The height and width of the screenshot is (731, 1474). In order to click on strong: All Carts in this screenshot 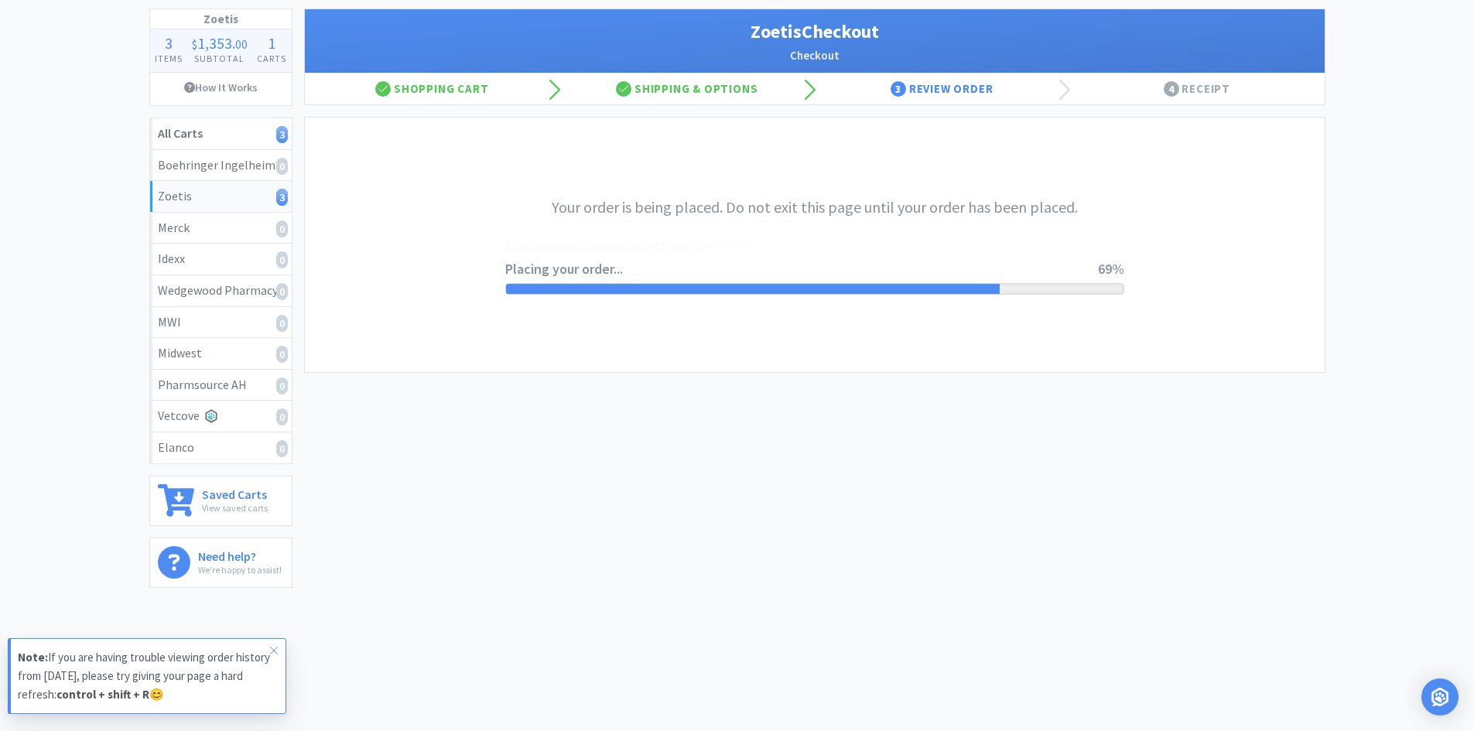, I will do `click(180, 133)`.